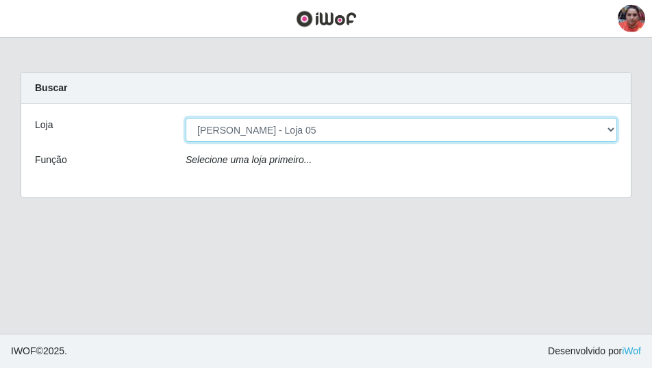 The height and width of the screenshot is (368, 652). Describe the element at coordinates (326, 18) in the screenshot. I see `img: CoreUI Logo` at that location.